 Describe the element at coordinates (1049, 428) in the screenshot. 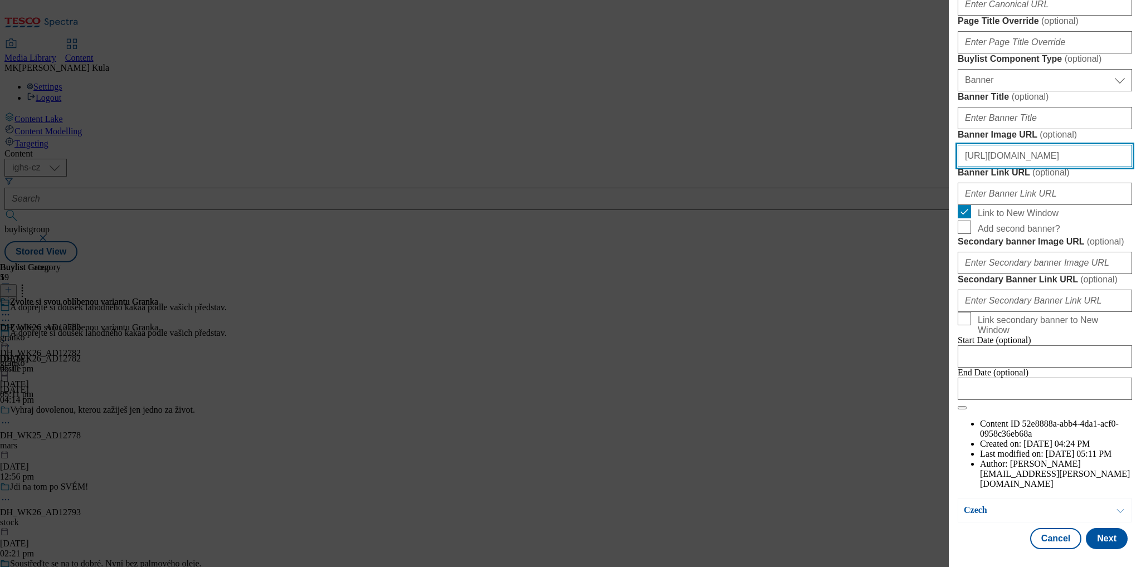

I see `span: 52e8888a-abb4-4da1-acf0-0958c36eb68a` at that location.